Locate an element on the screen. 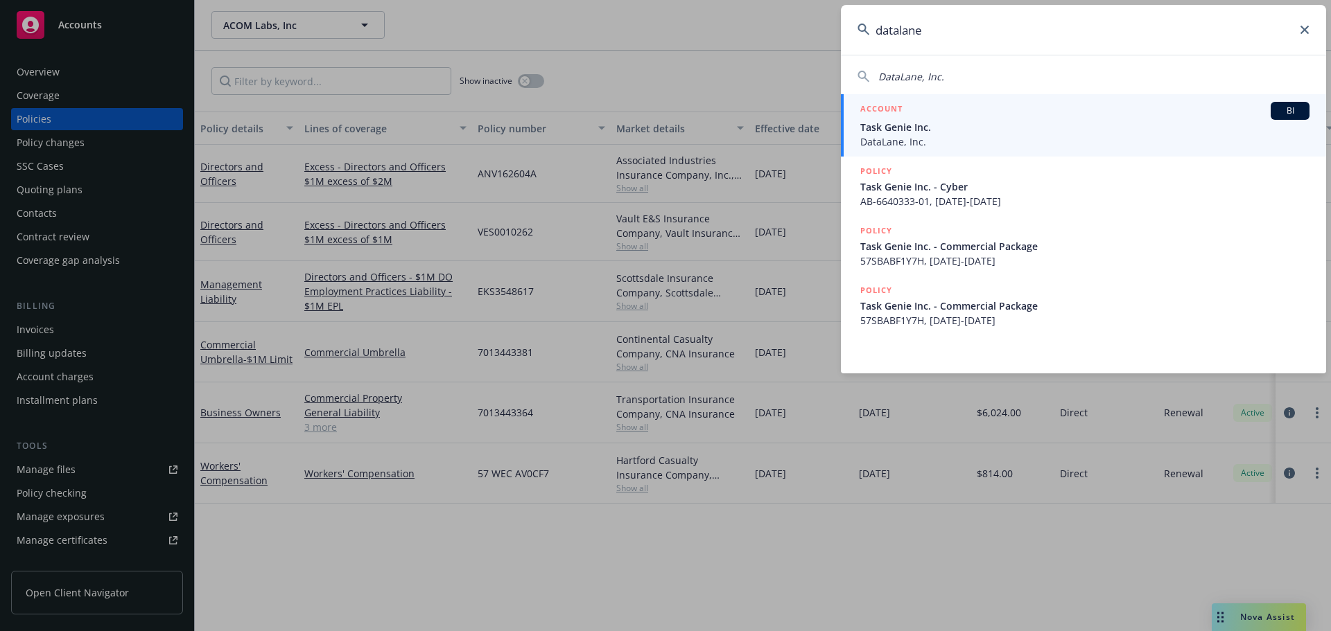 The width and height of the screenshot is (1331, 631). span: Task Genie Inc. is located at coordinates (1085, 127).